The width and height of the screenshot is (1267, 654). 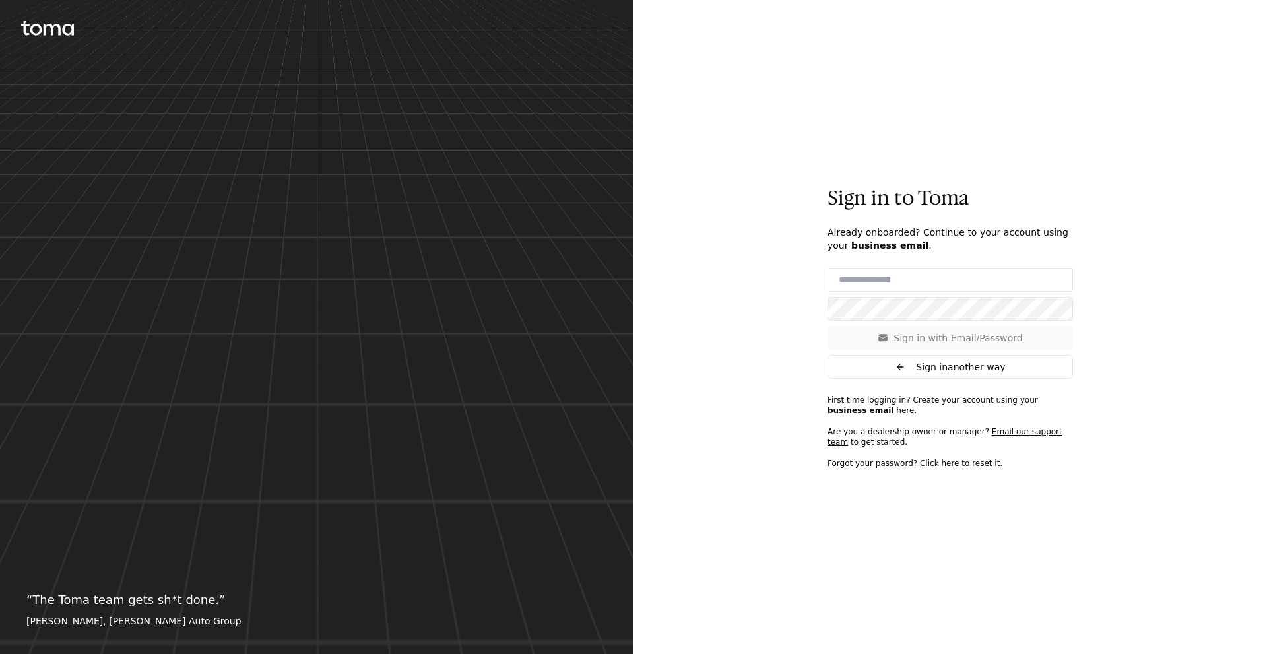 What do you see at coordinates (939, 463) in the screenshot?
I see `span: Click here` at bounding box center [939, 463].